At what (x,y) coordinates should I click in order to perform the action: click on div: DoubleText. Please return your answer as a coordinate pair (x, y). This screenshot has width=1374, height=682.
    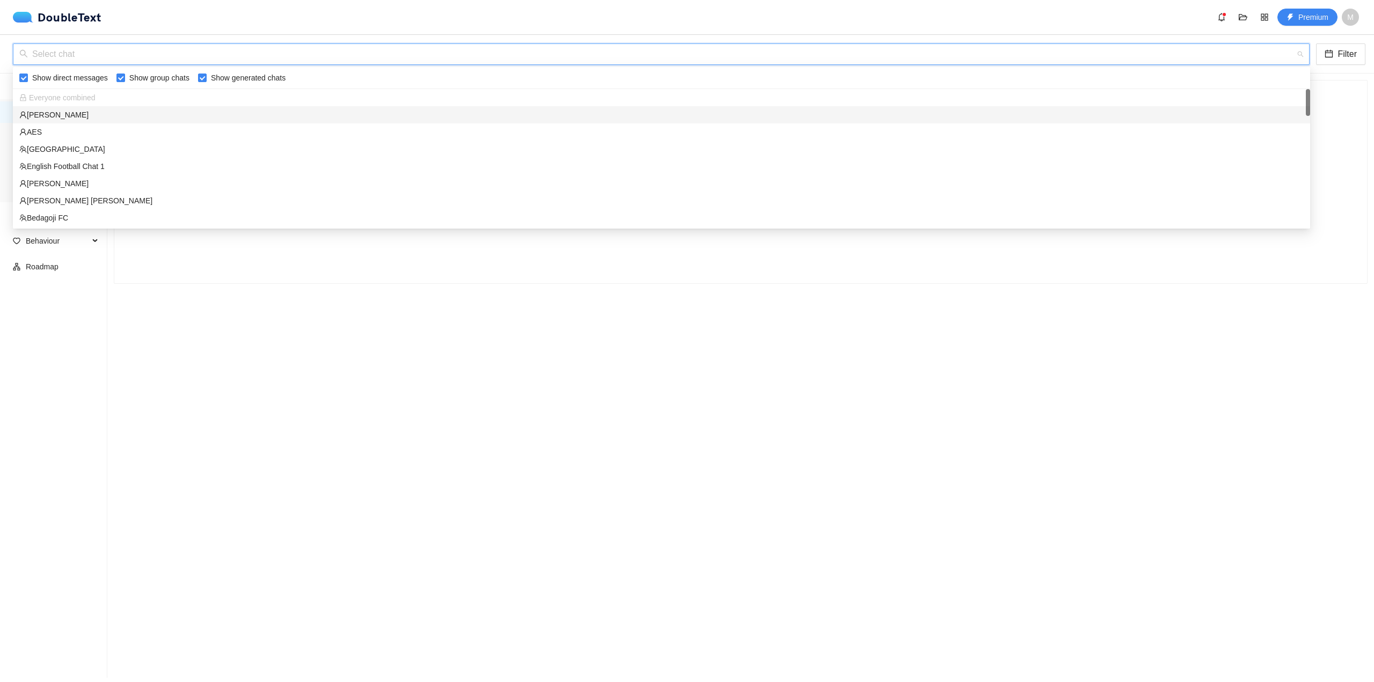
    Looking at the image, I should click on (57, 17).